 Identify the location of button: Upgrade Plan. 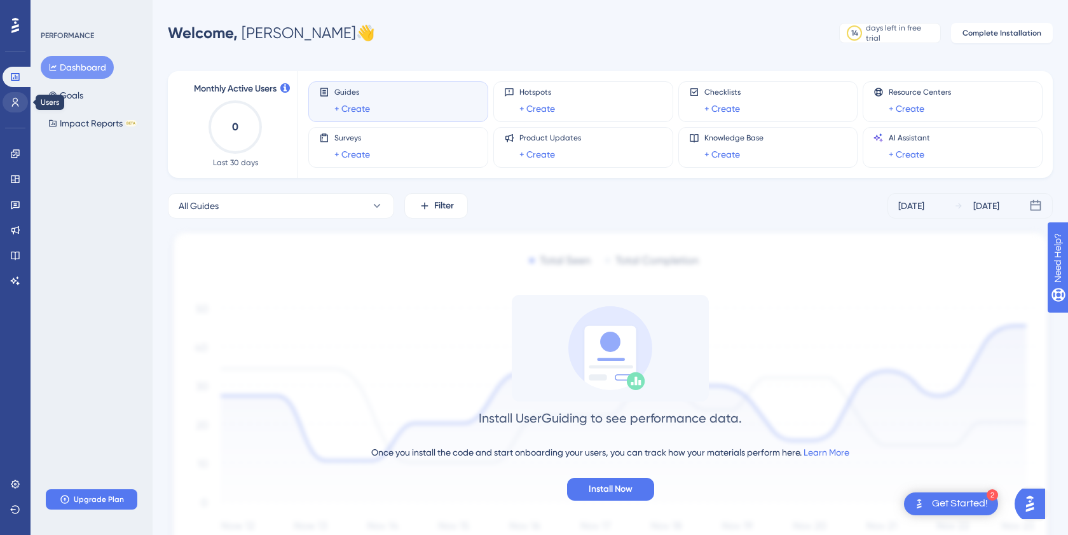
(92, 500).